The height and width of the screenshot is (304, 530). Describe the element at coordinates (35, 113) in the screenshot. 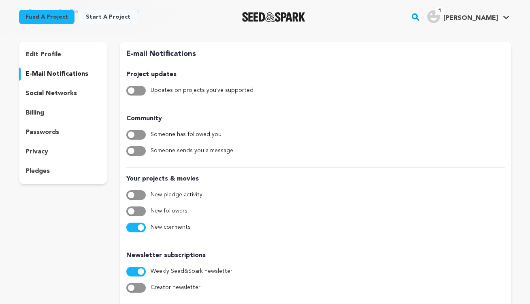

I see `p: billing` at that location.